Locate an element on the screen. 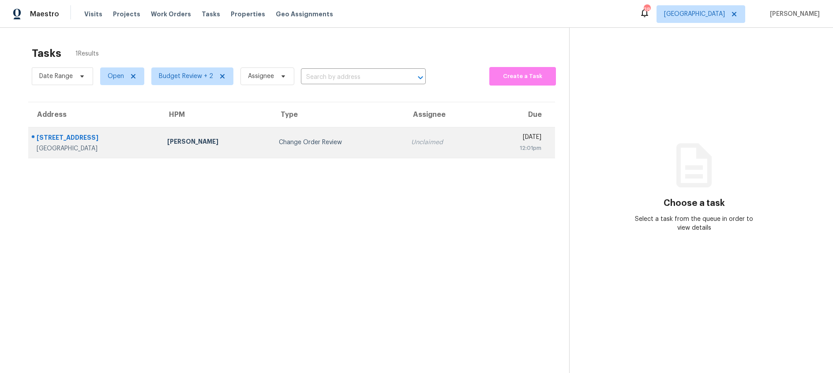  div: Select a task from the queue in order to view details is located at coordinates (694, 224).